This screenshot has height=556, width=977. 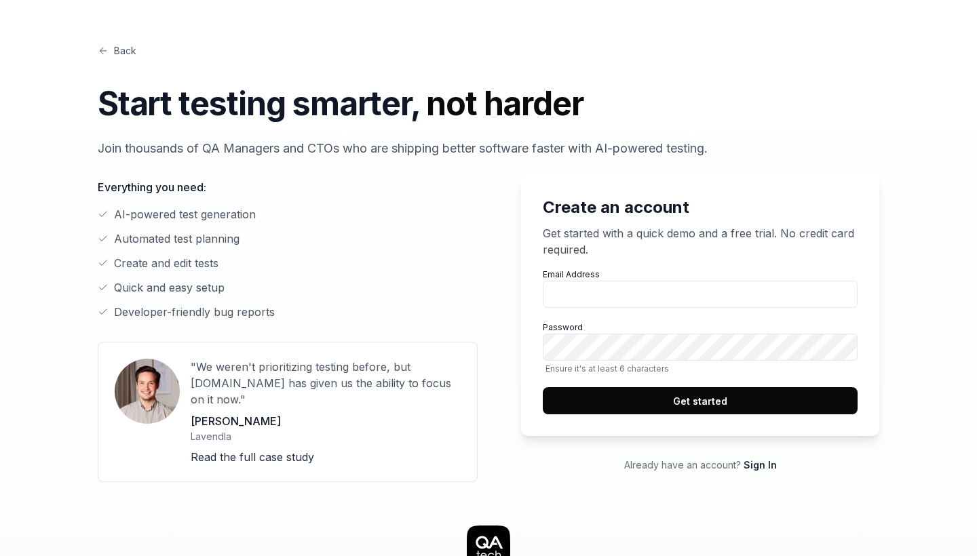 What do you see at coordinates (488, 104) in the screenshot?
I see `h1: Start testing smarter,` at bounding box center [488, 104].